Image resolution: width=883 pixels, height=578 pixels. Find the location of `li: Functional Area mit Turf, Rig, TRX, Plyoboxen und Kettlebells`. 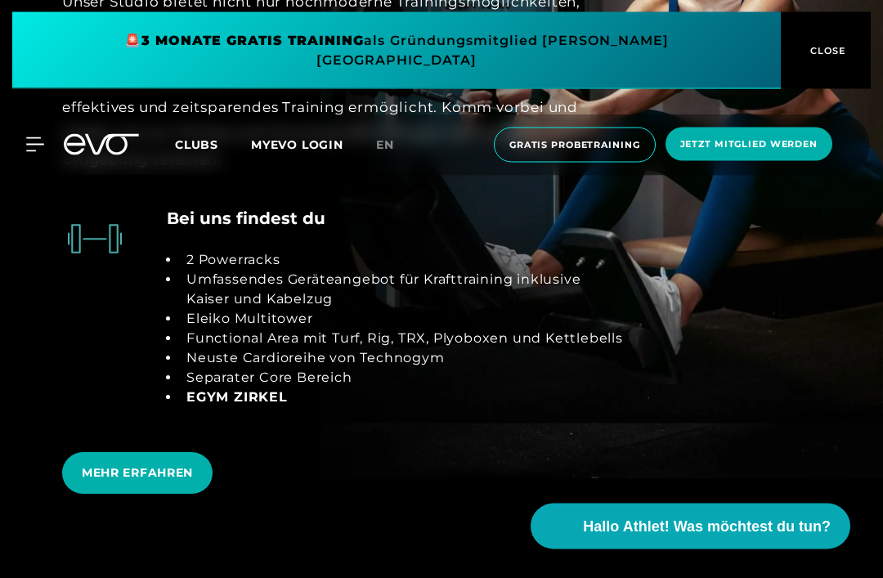

li: Functional Area mit Turf, Rig, TRX, Plyoboxen und Kettlebells is located at coordinates (402, 339).